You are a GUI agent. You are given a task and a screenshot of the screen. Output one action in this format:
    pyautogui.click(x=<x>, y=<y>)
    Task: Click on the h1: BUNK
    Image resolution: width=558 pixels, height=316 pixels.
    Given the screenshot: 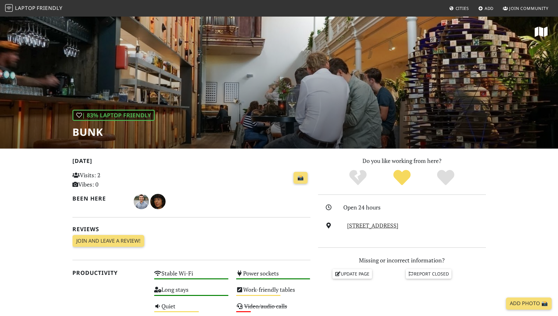 What is the action you would take?
    pyautogui.click(x=114, y=132)
    